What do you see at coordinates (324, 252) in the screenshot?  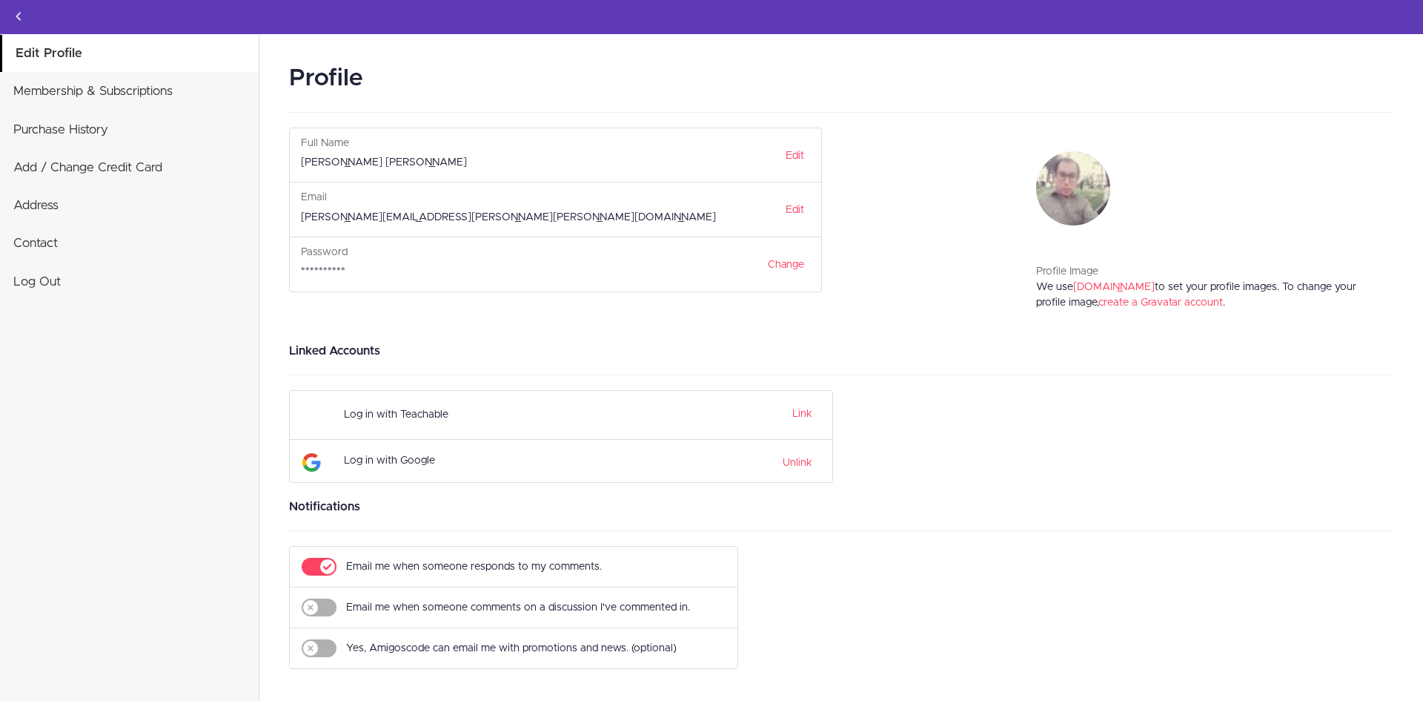 I see `label: Password` at bounding box center [324, 252].